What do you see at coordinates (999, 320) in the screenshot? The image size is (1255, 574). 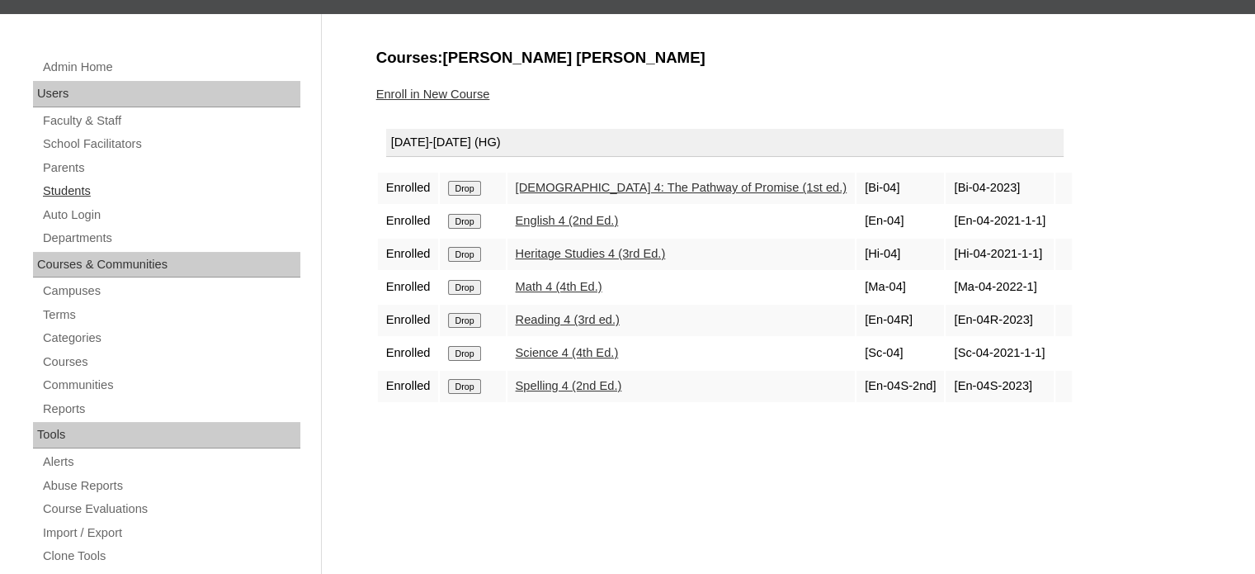 I see `td: [En-04R-2023]` at bounding box center [999, 320].